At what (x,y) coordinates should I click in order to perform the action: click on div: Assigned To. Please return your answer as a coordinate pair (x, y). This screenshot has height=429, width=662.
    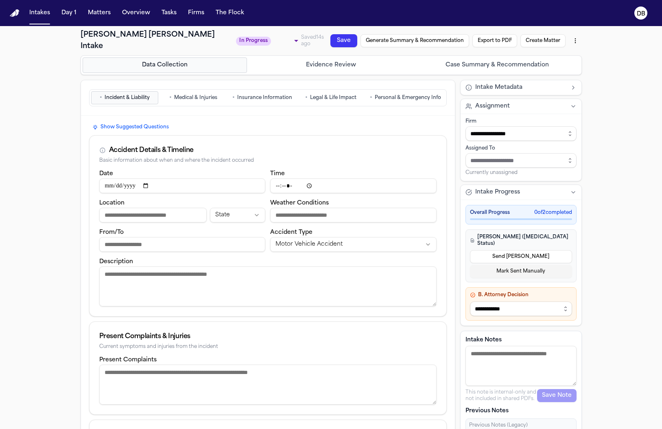
    Looking at the image, I should click on (521, 148).